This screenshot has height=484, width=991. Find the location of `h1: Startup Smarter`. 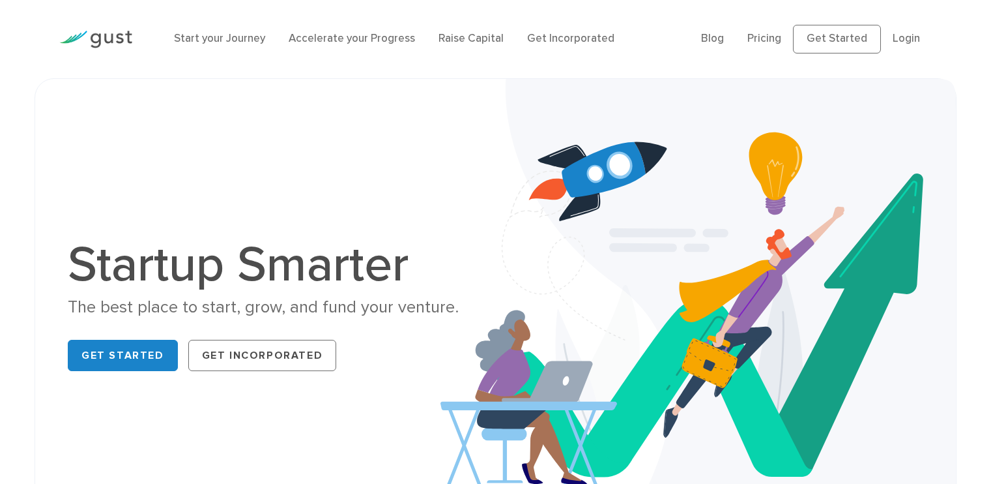

h1: Startup Smarter is located at coordinates (276, 265).